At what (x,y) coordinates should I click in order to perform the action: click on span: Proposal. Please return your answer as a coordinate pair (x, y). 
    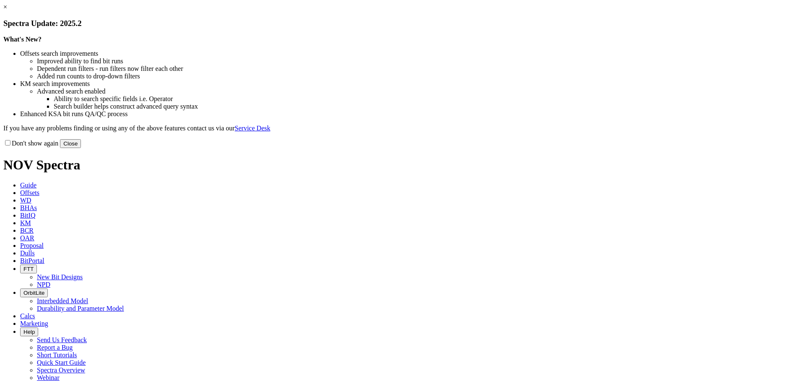
    Looking at the image, I should click on (32, 245).